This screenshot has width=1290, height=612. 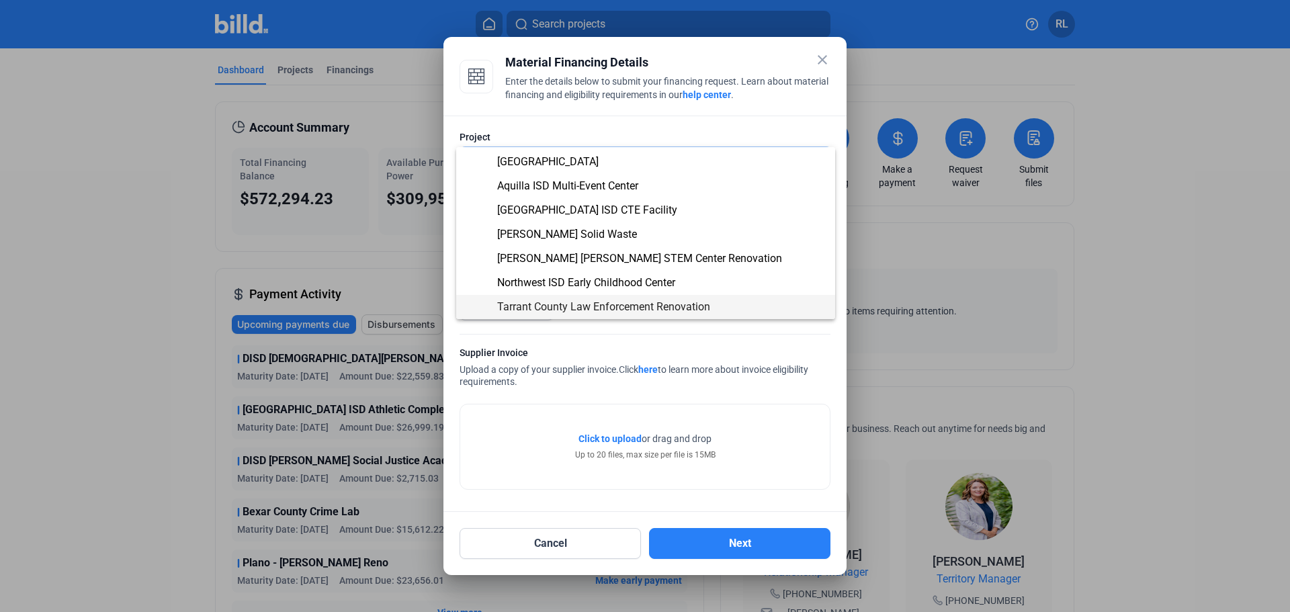 What do you see at coordinates (568, 185) in the screenshot?
I see `span: Aquilla ISD Multi-Event Center` at bounding box center [568, 185].